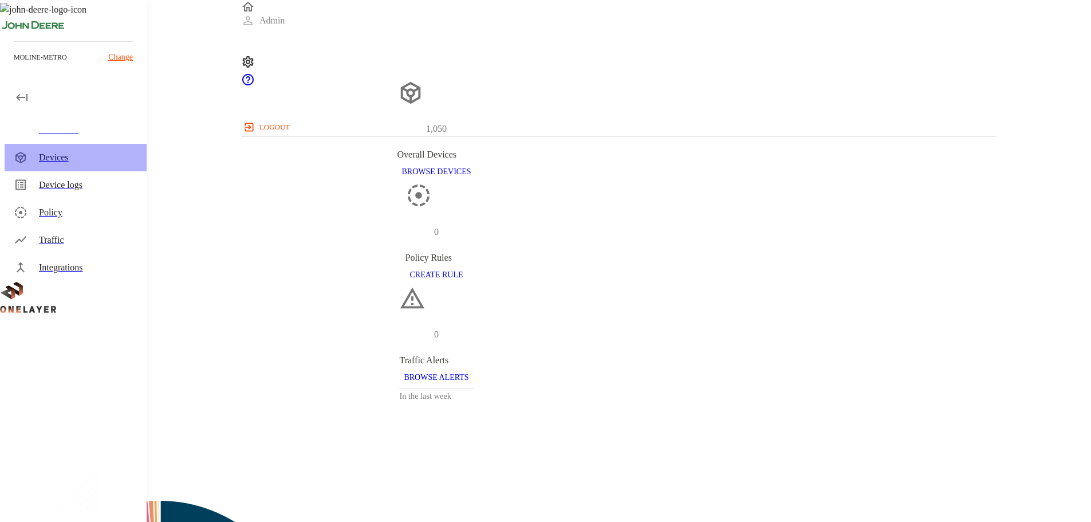  What do you see at coordinates (436, 376) in the screenshot?
I see `a: BROWSE ALERTS` at bounding box center [436, 376].